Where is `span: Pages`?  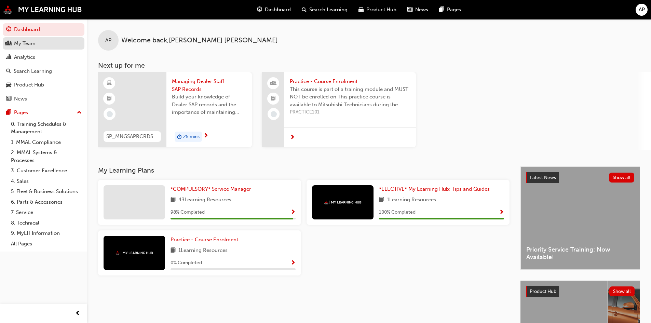
span: Pages is located at coordinates (454, 10).